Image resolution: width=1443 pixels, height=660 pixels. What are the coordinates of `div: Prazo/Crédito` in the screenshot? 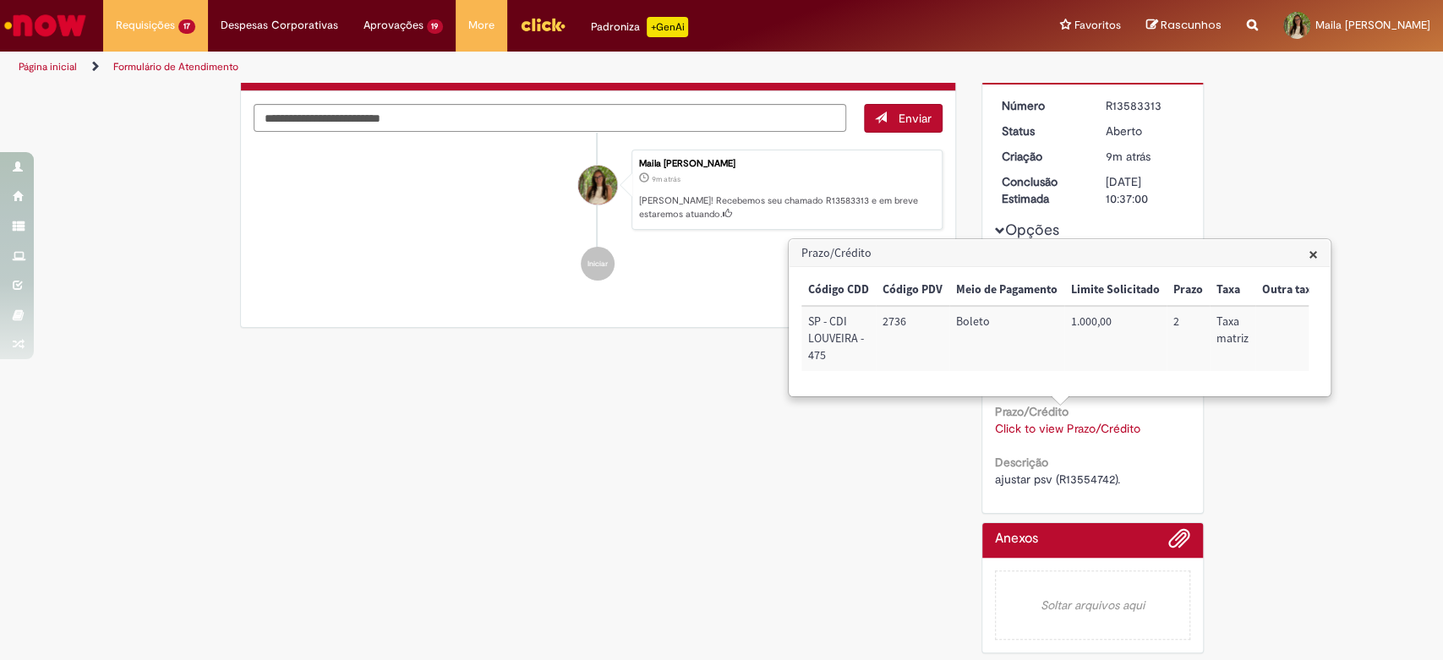 It's located at (1059, 318).